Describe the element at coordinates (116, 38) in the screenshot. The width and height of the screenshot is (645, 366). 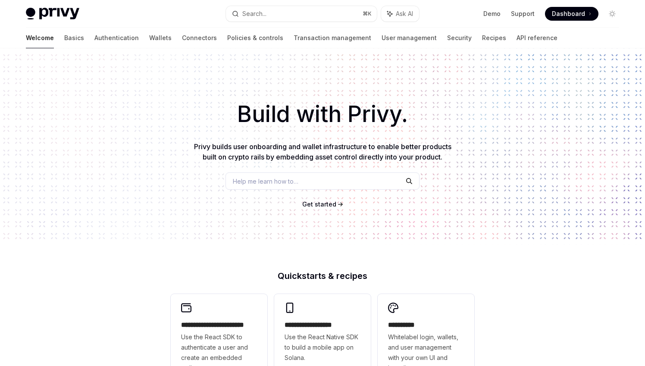
I see `a: Authentication` at that location.